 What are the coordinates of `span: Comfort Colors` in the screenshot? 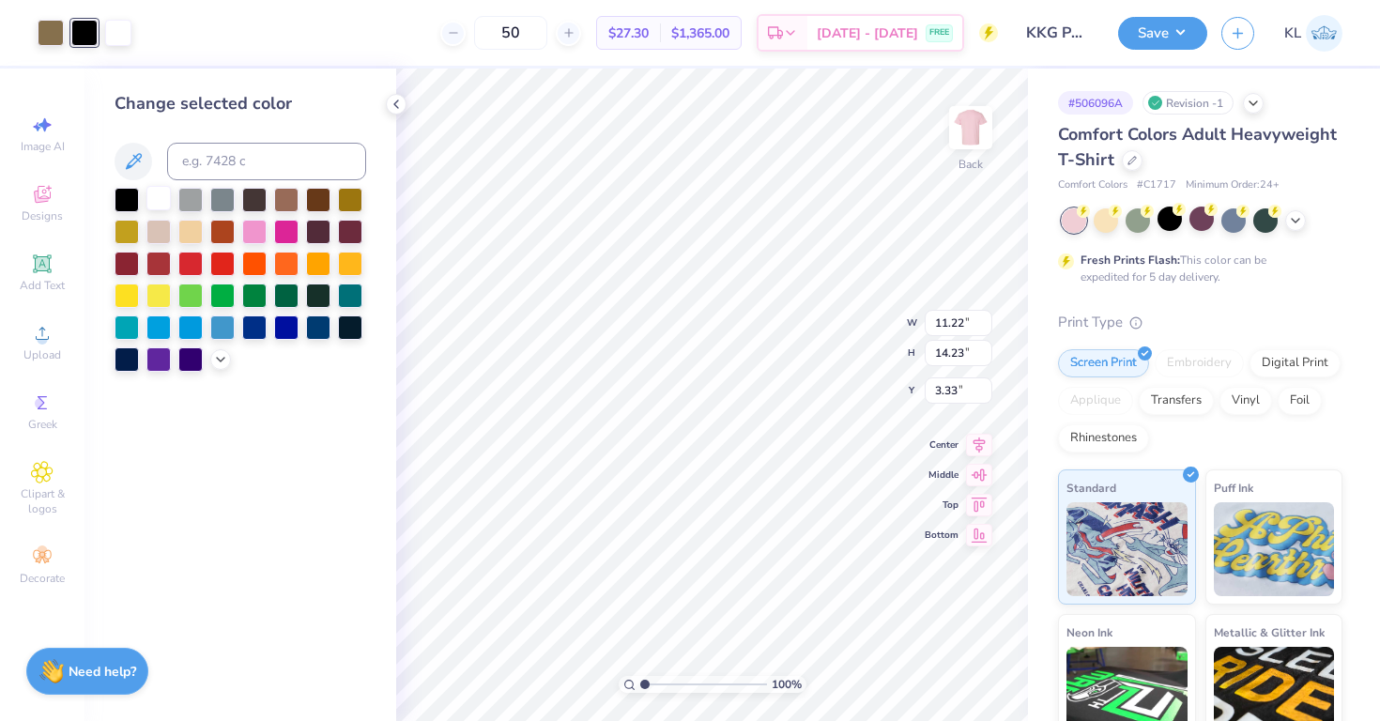 It's located at (1093, 185).